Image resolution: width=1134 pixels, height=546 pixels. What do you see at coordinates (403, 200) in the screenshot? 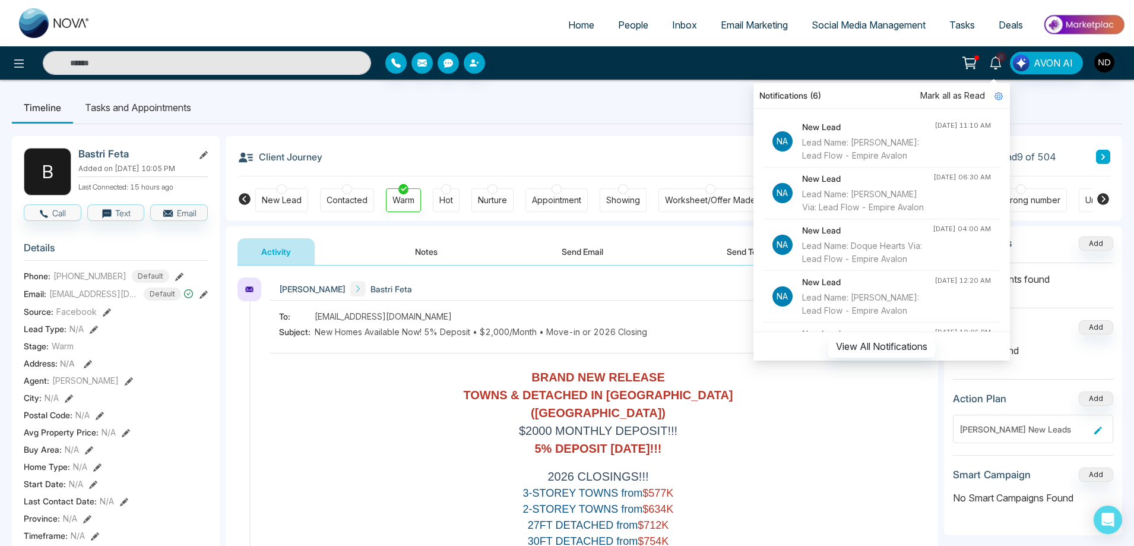
I see `div: Warm` at bounding box center [403, 200].